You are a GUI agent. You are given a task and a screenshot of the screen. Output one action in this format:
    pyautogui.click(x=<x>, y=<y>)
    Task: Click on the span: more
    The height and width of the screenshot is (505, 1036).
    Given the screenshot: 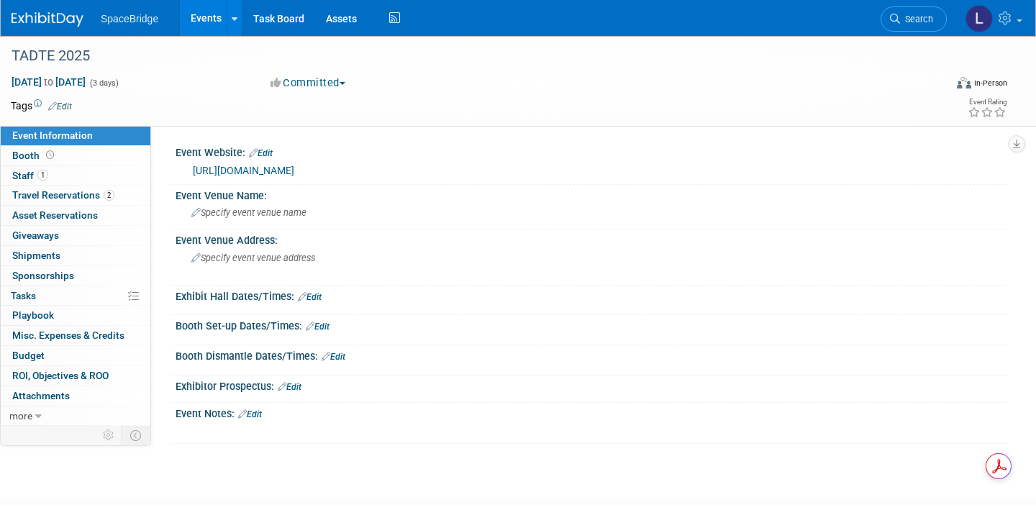 What is the action you would take?
    pyautogui.click(x=21, y=416)
    